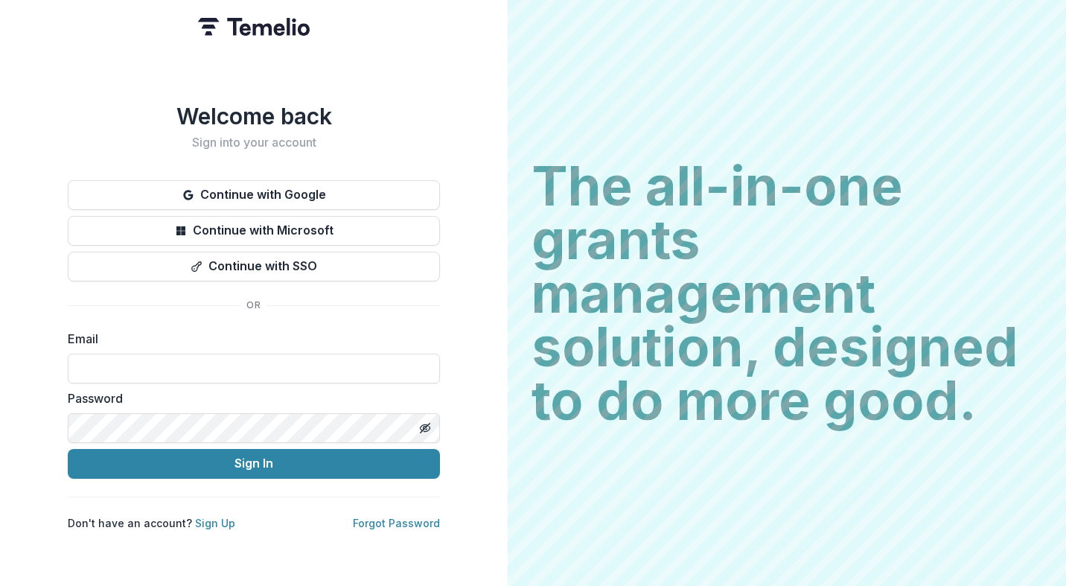 This screenshot has height=586, width=1066. I want to click on a: Sign Up, so click(215, 523).